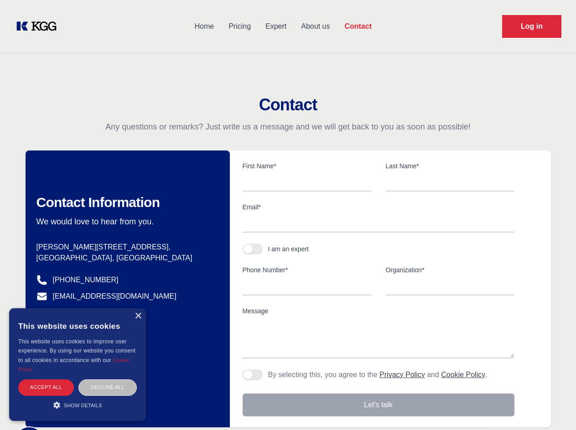  What do you see at coordinates (450, 270) in the screenshot?
I see `label: Organization*` at bounding box center [450, 270].